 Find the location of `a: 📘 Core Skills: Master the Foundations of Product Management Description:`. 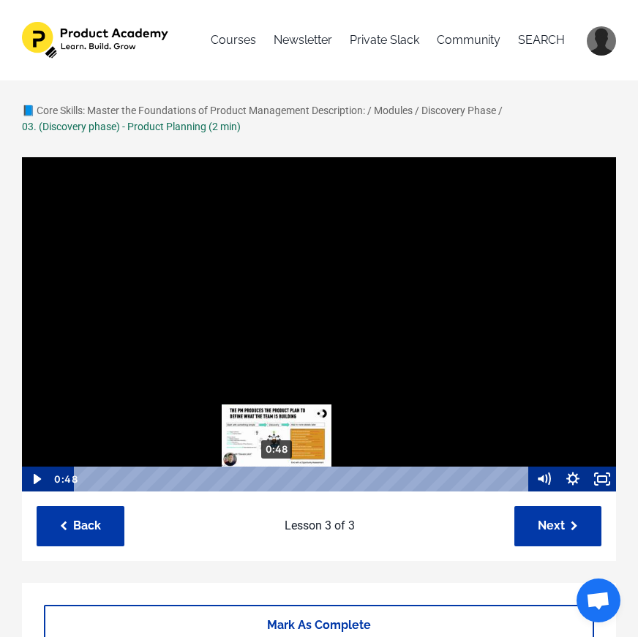

a: 📘 Core Skills: Master the Foundations of Product Management Description: is located at coordinates (193, 110).